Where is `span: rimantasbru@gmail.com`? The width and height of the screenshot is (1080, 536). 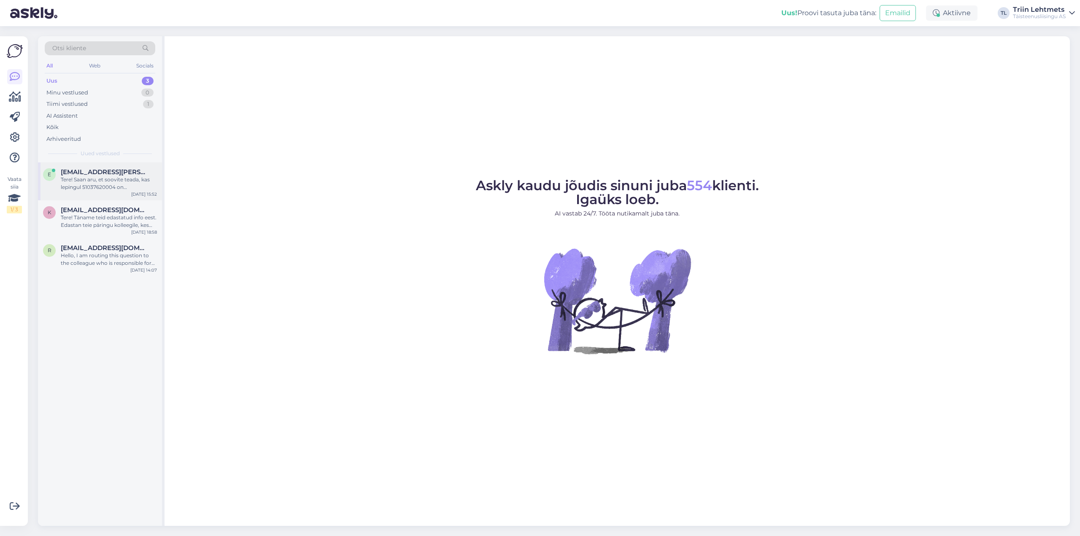 span: rimantasbru@gmail.com is located at coordinates (105, 248).